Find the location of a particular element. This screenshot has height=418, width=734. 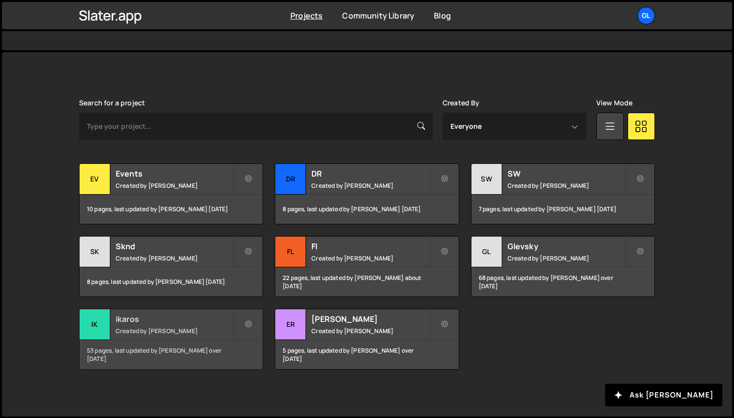

div: ik is located at coordinates (95, 325).